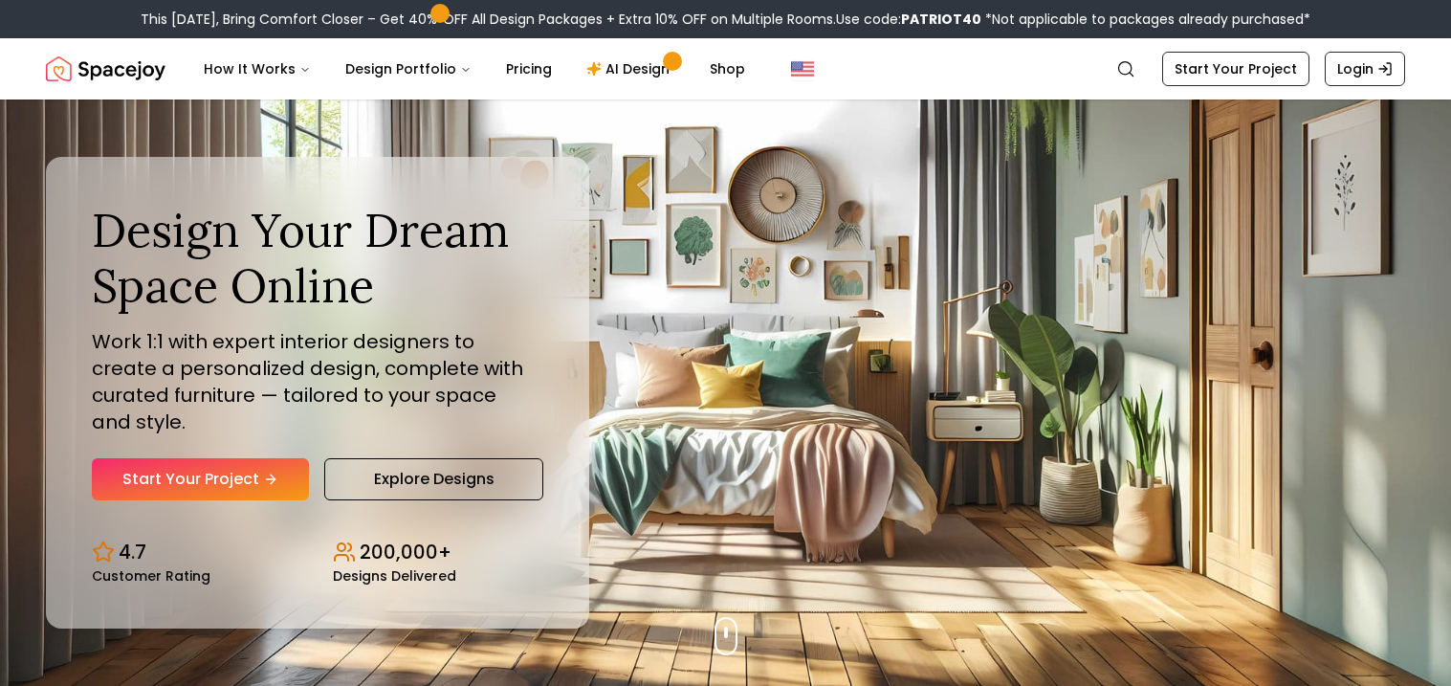  I want to click on p: 4.7, so click(132, 552).